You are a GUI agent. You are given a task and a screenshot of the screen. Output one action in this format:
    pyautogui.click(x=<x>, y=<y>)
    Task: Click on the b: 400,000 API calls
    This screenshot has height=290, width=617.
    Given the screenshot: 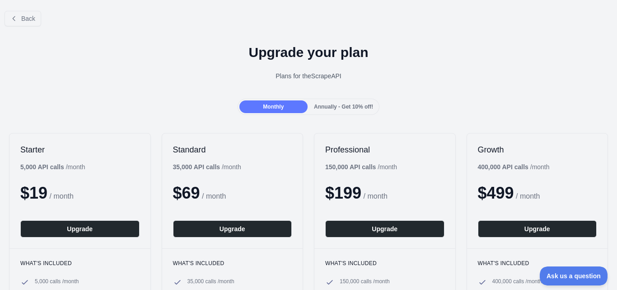 What is the action you would take?
    pyautogui.click(x=503, y=167)
    